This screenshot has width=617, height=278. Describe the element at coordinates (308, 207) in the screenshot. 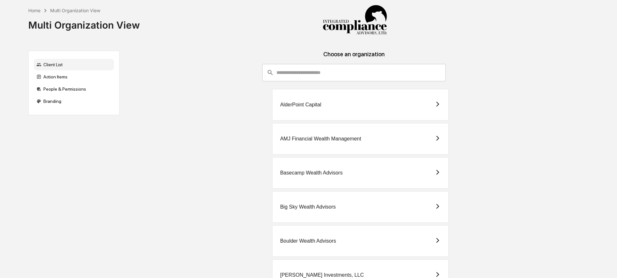

I see `div: Big Sky Wealth Advisors` at that location.